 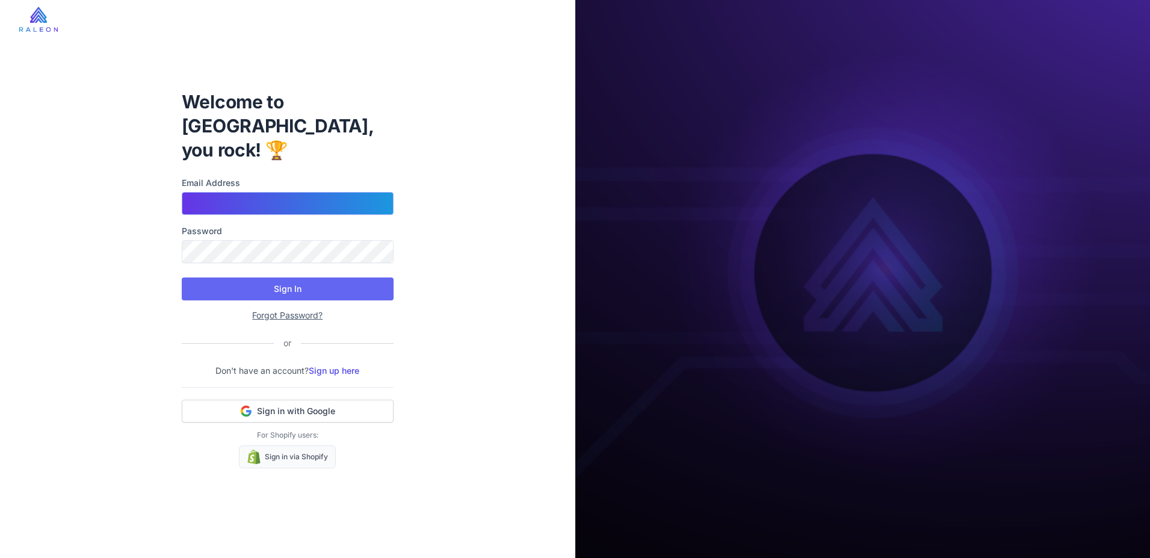 I want to click on div: or, so click(x=287, y=343).